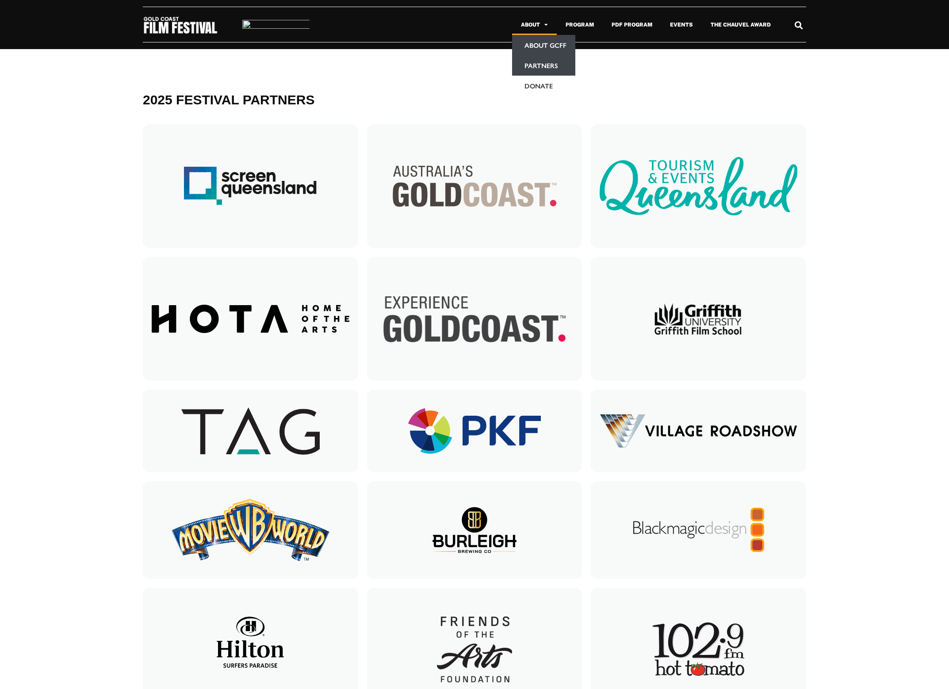  Describe the element at coordinates (555, 25) in the screenshot. I see `nav: Menu` at that location.